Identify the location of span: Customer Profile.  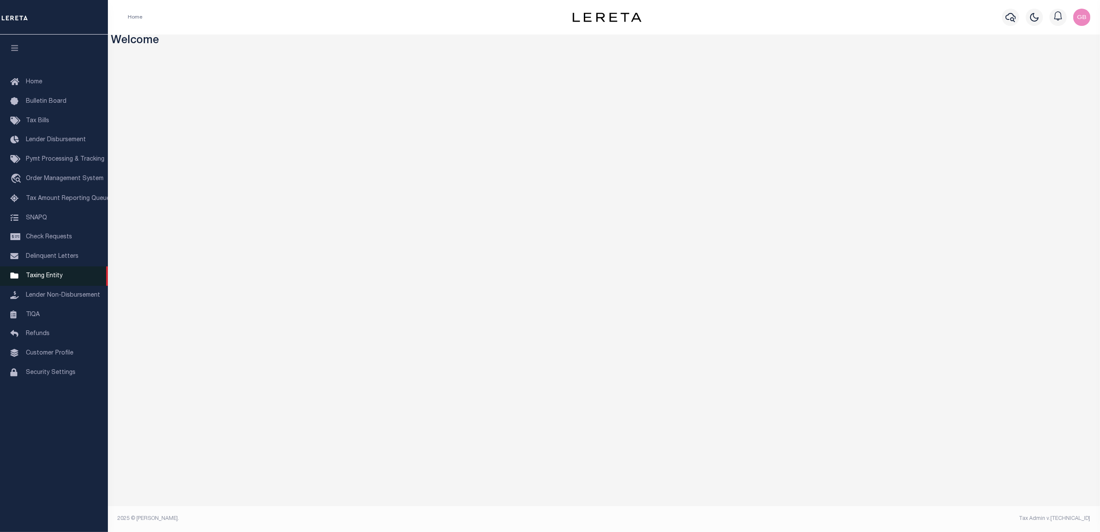
(50, 353).